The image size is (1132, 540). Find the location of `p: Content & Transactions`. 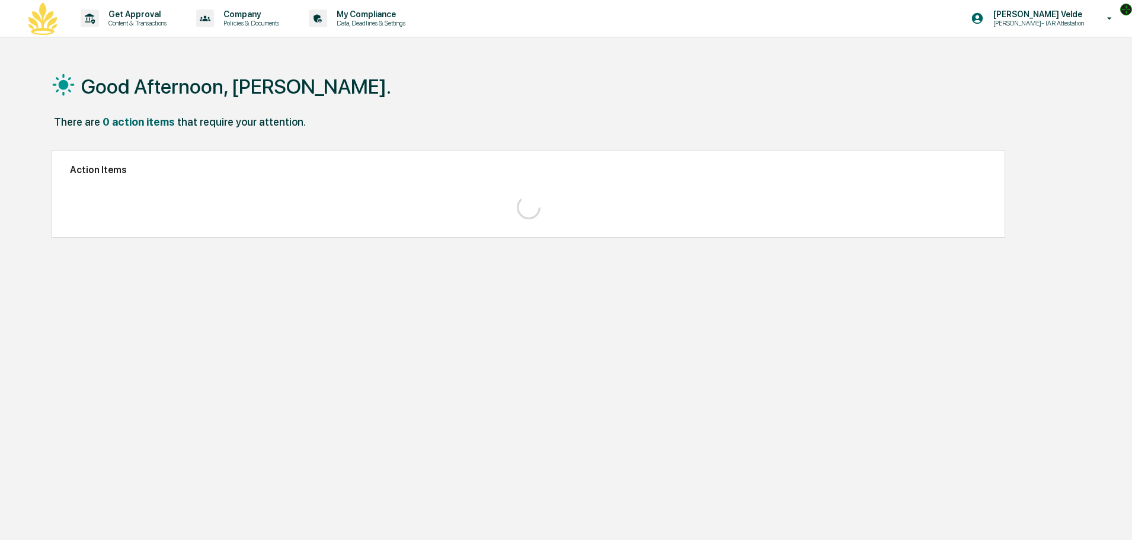

p: Content & Transactions is located at coordinates (136, 23).